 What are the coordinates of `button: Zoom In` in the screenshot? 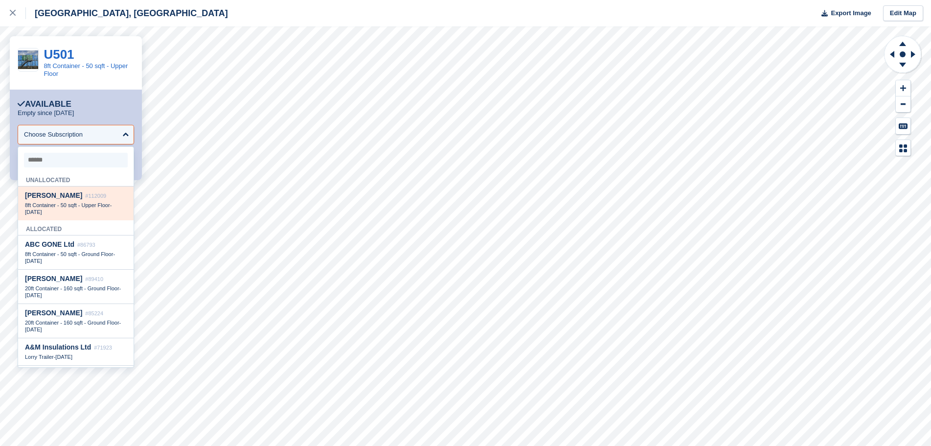 It's located at (903, 88).